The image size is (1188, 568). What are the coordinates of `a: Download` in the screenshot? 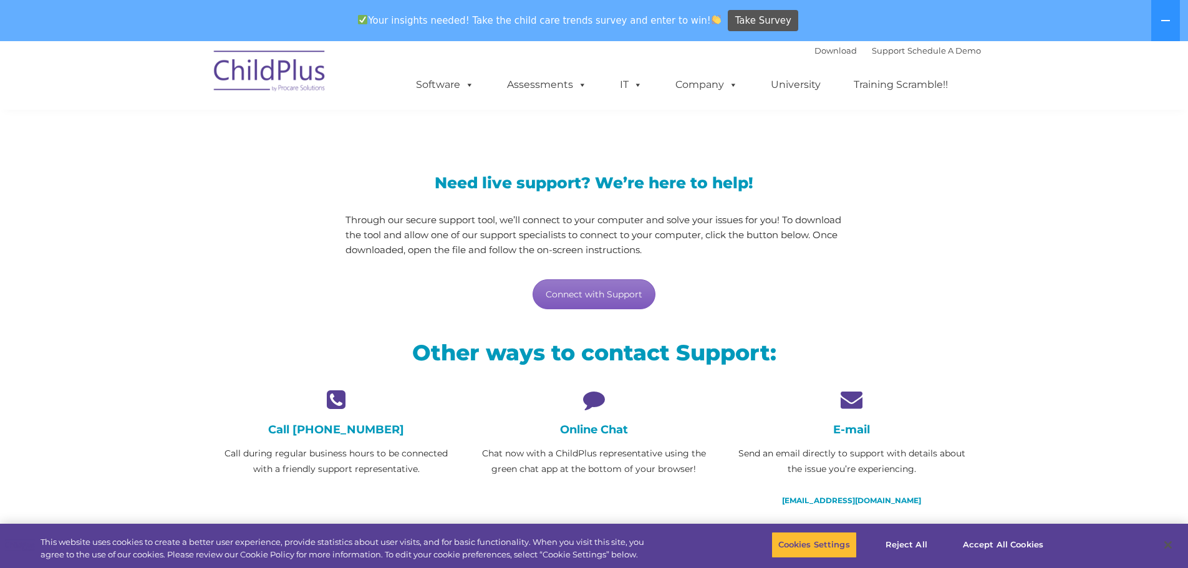 It's located at (835, 51).